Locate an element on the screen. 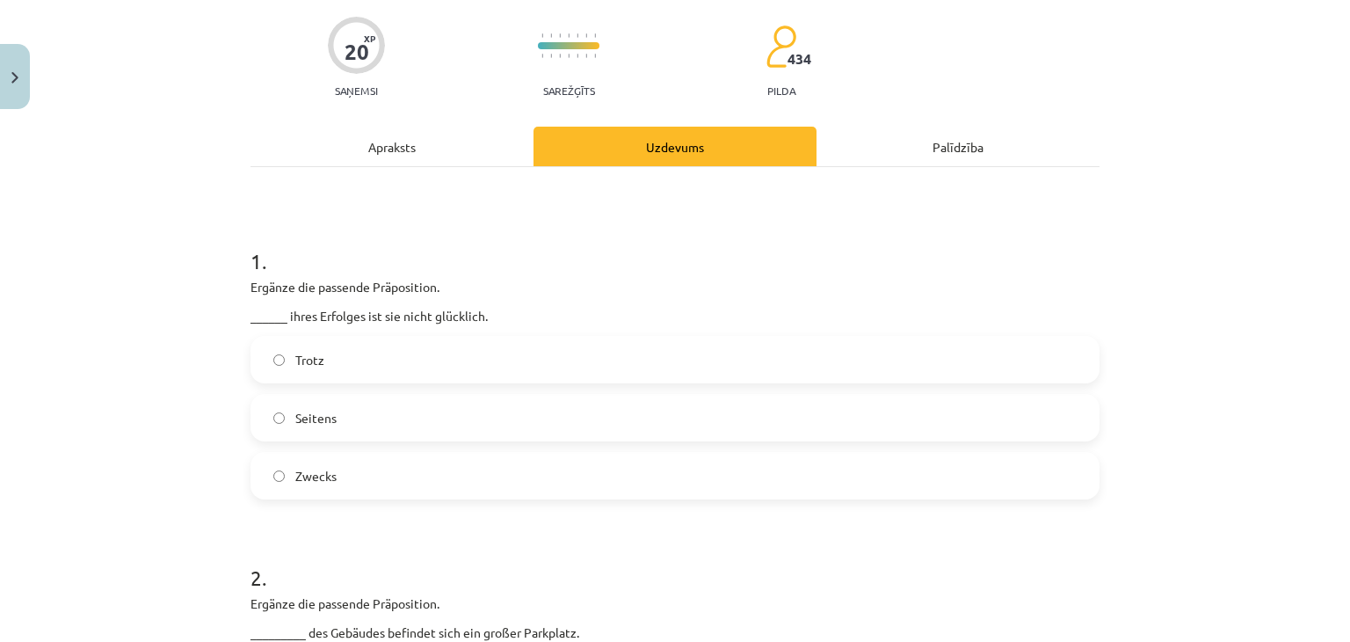 This screenshot has height=642, width=1350. span: Seitens is located at coordinates (315, 417).